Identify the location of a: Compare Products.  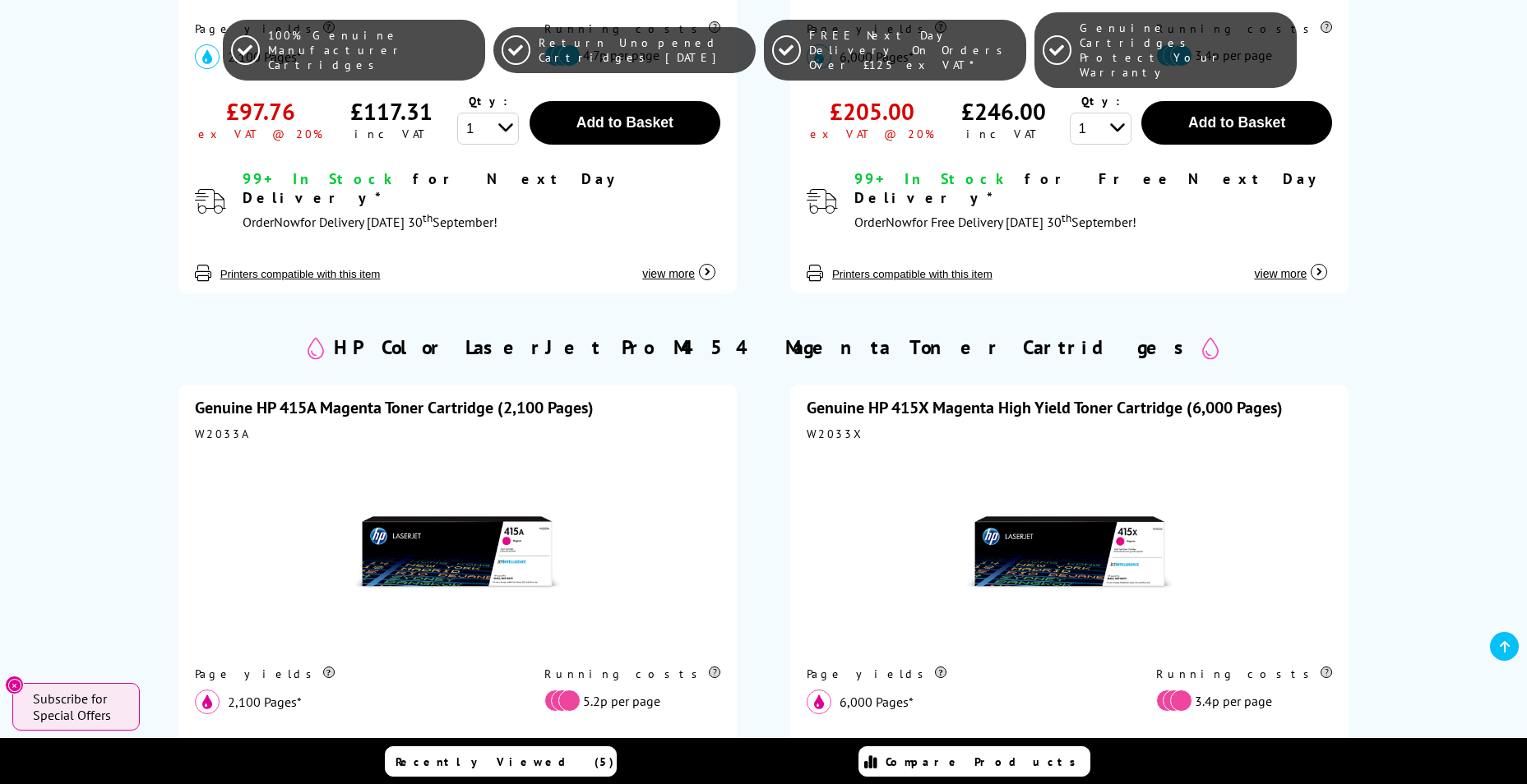
(974, 761).